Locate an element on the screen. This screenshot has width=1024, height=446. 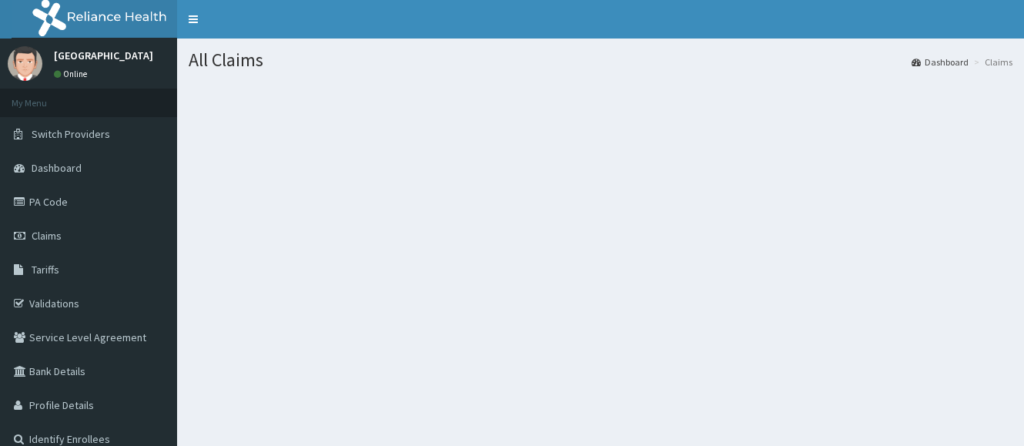
a: Dashboard is located at coordinates (940, 62).